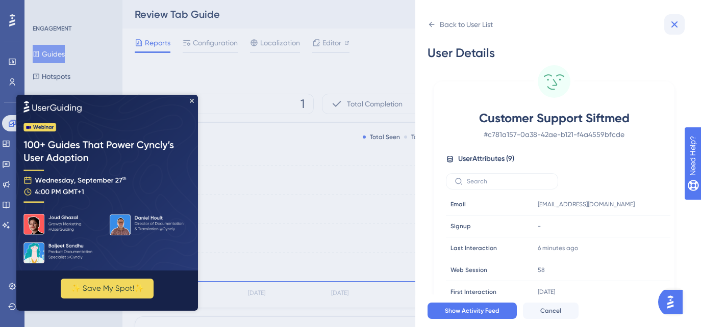  I want to click on span: Show Activity Feed, so click(472, 311).